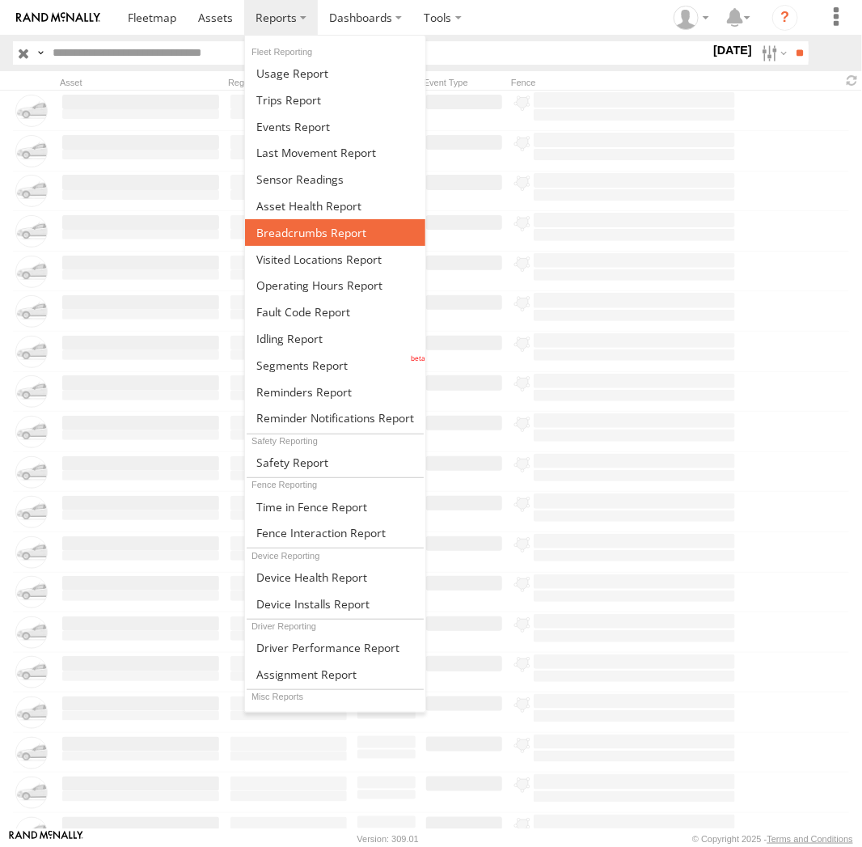  What do you see at coordinates (335, 462) in the screenshot?
I see `a: Safety Report` at bounding box center [335, 462].